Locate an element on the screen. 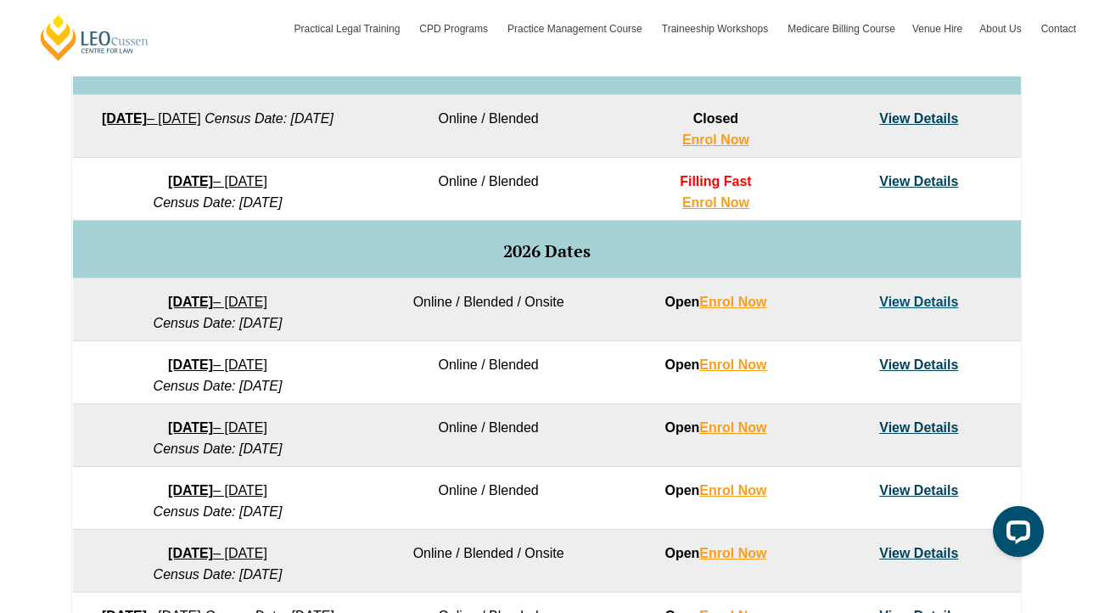 This screenshot has width=1093, height=613. a: CPD Programs is located at coordinates (455, 29).